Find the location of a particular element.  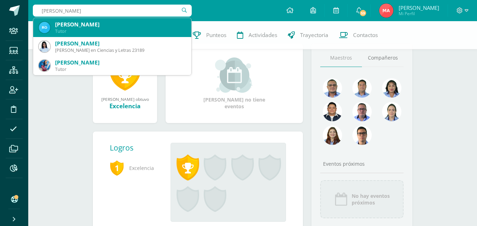

a: Compañeros is located at coordinates (383, 58).